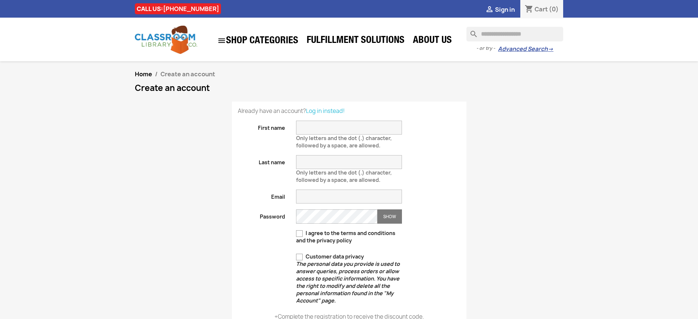  I want to click on a: Fulfillment Solutions, so click(355, 41).